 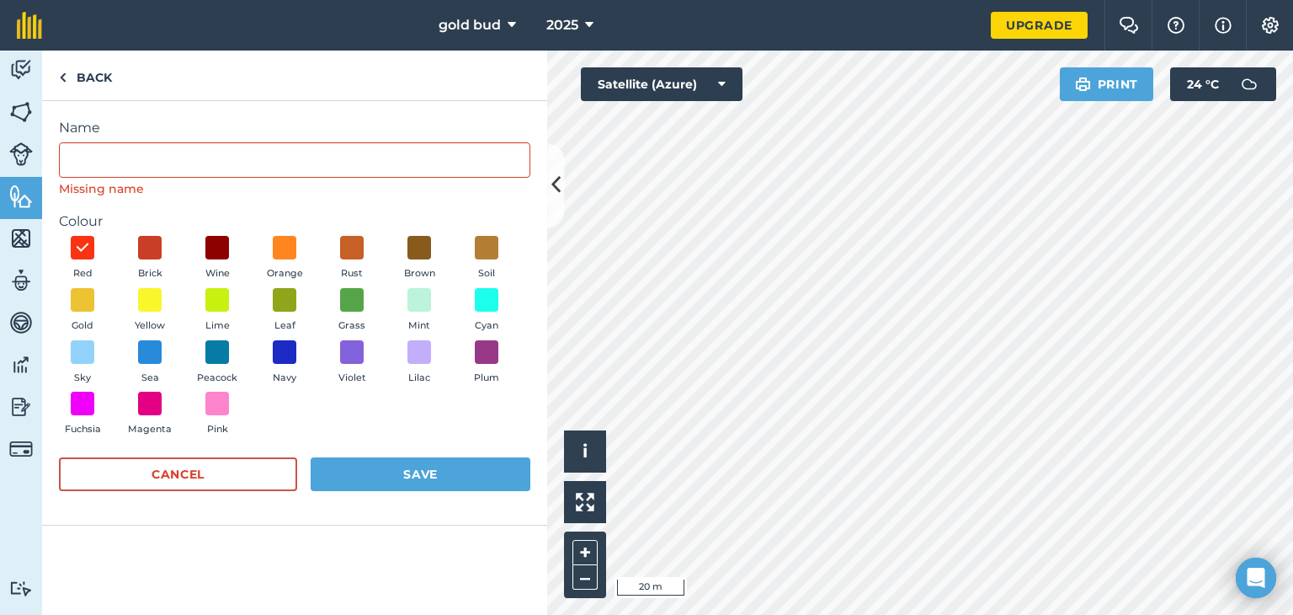 What do you see at coordinates (83, 311) in the screenshot?
I see `button: Gold` at bounding box center [83, 311].